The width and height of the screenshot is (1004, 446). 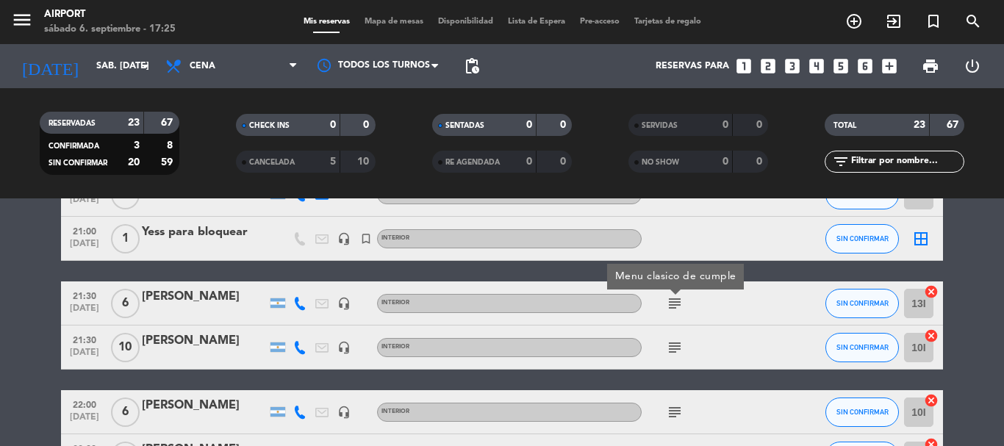 I want to click on span: Reservas para, so click(x=692, y=66).